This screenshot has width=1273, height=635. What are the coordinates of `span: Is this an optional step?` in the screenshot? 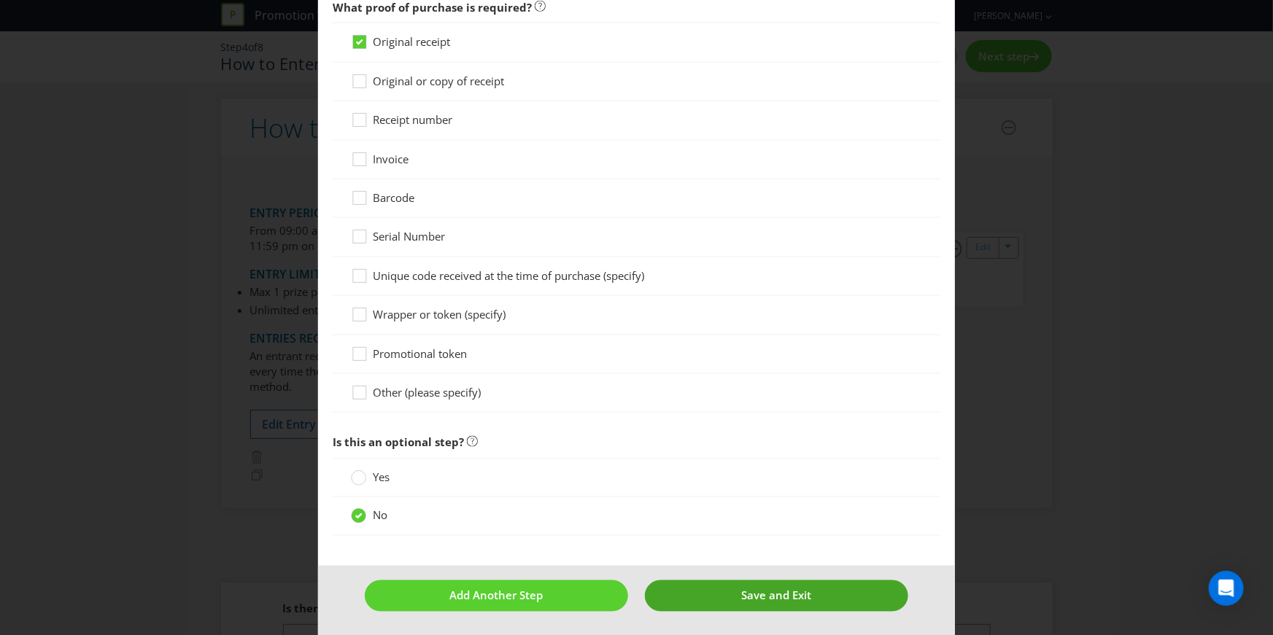 It's located at (398, 443).